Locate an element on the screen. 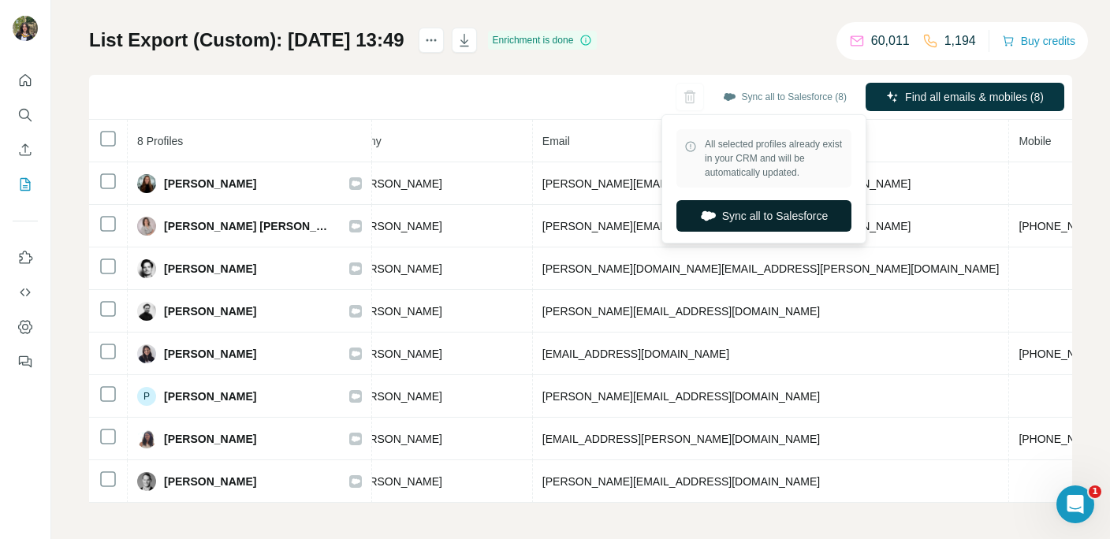 This screenshot has width=1110, height=539. button: Dashboard is located at coordinates (25, 327).